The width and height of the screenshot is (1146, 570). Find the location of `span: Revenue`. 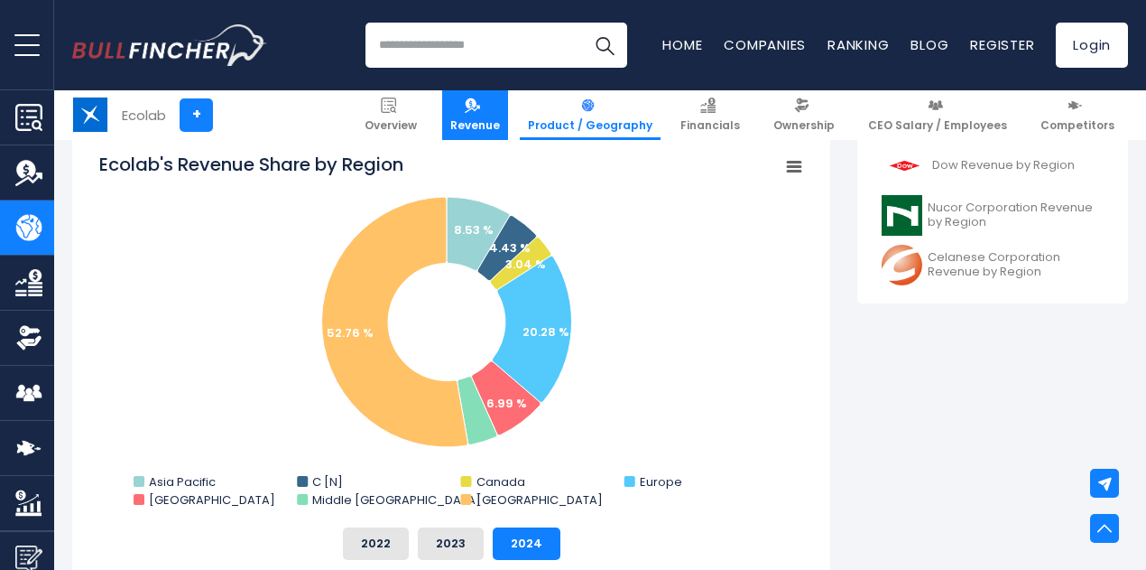

span: Revenue is located at coordinates (475, 125).